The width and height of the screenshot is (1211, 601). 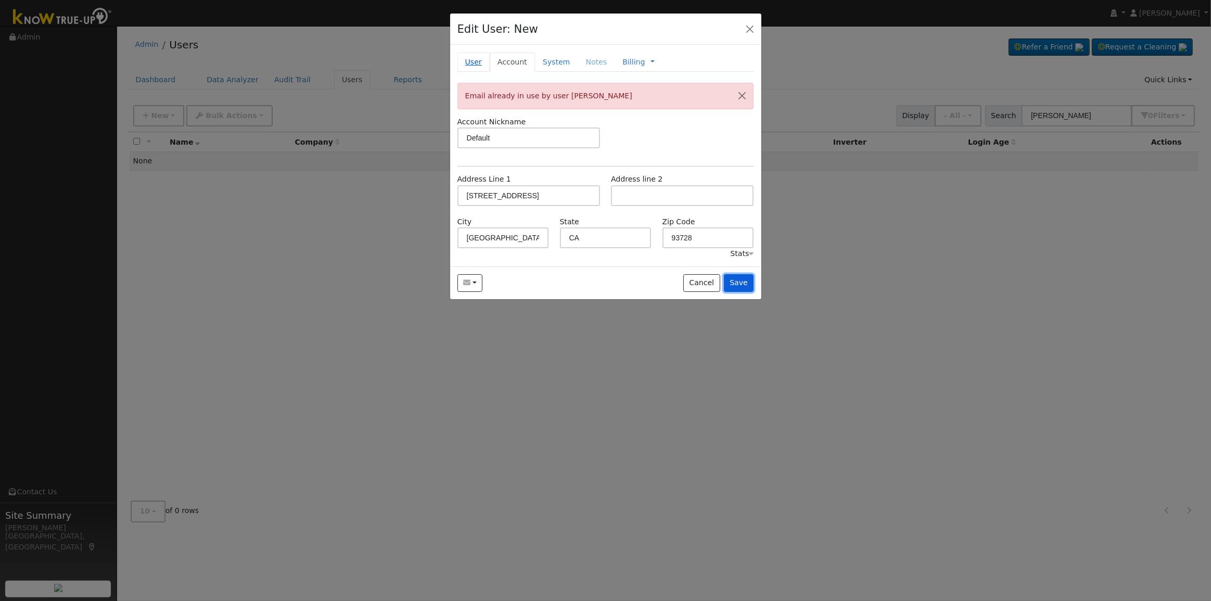 What do you see at coordinates (569, 222) in the screenshot?
I see `label: State` at bounding box center [569, 222].